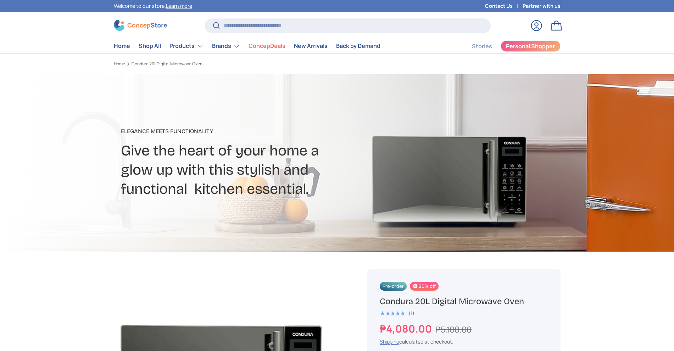  I want to click on nav: Secondary, so click(508, 46).